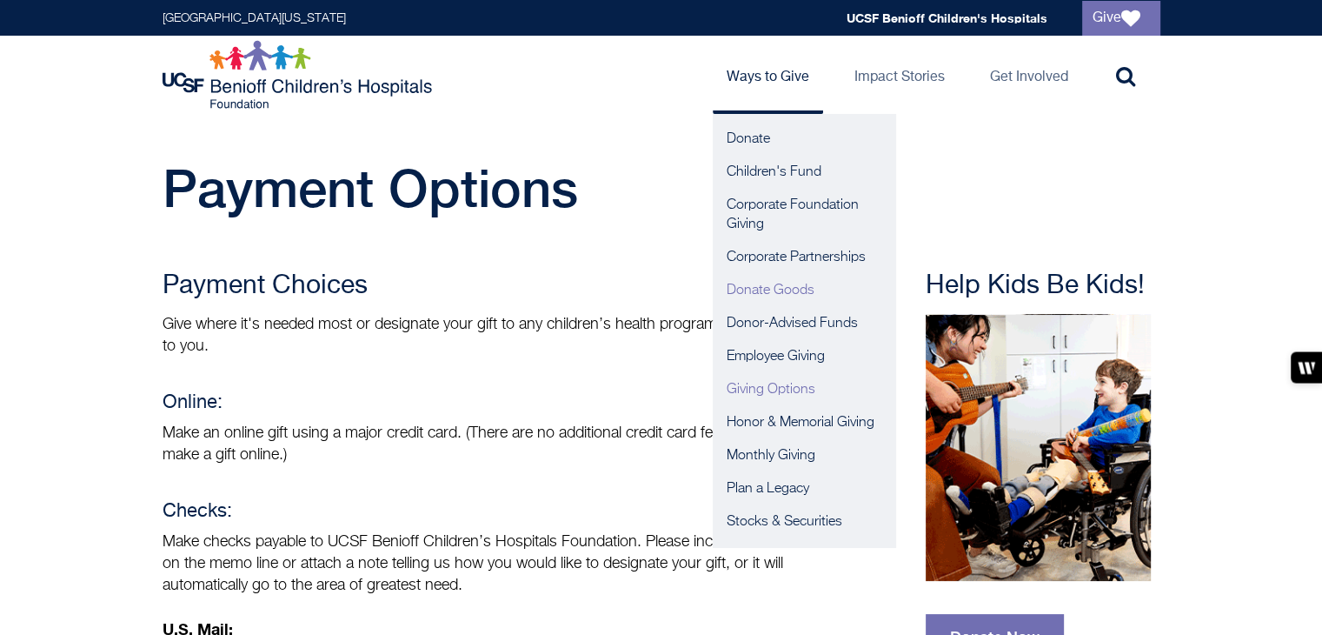 The width and height of the screenshot is (1322, 635). Describe the element at coordinates (299, 75) in the screenshot. I see `img: Logo for UCSF Benioff Children's Hospitals Foundation` at that location.